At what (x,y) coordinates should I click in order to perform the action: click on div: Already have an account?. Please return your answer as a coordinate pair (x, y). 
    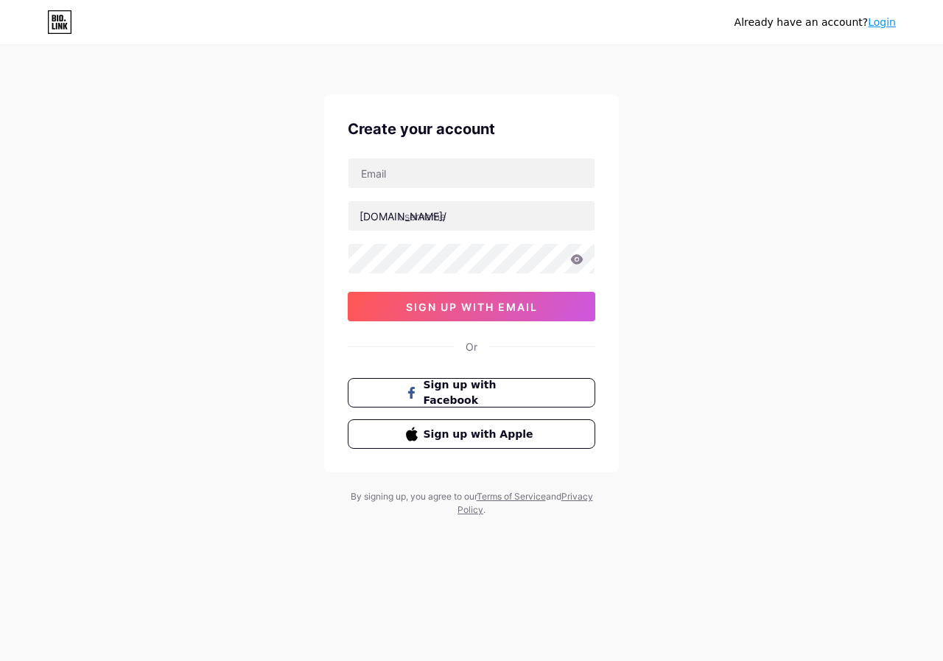
    Looking at the image, I should click on (814, 22).